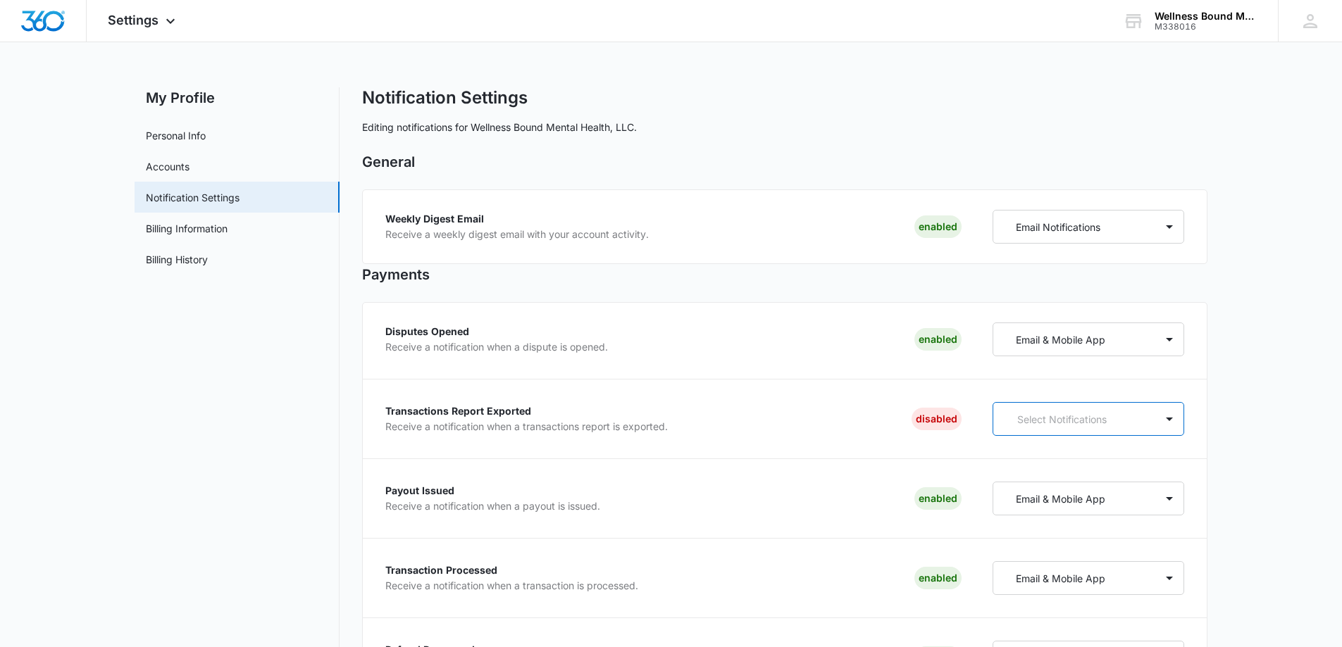  What do you see at coordinates (497, 347) in the screenshot?
I see `p: Receive a notification when a dispute is opened.` at bounding box center [497, 347].